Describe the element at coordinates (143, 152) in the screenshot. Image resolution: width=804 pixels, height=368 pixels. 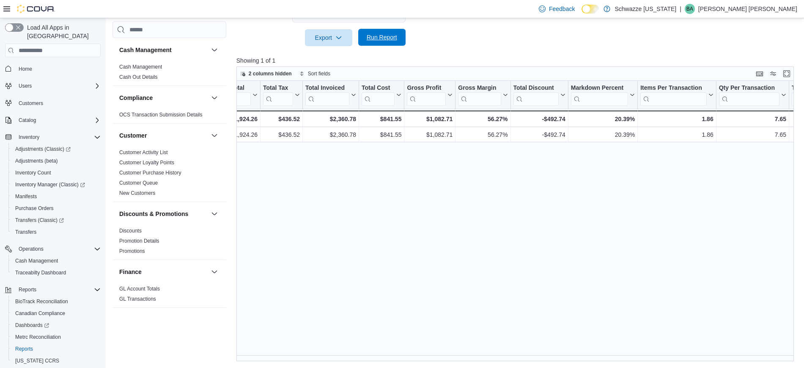
I see `span: Customer Activity List` at that location.